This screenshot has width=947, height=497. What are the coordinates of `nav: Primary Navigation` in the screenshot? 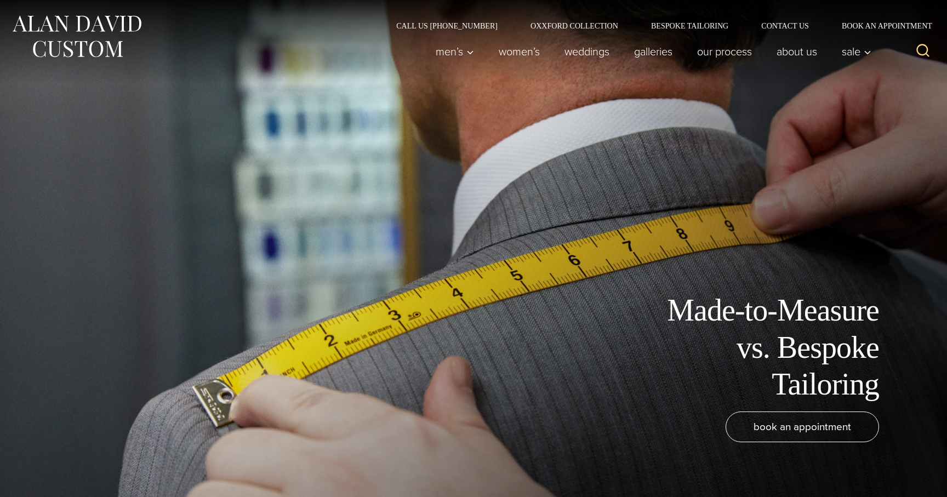 It's located at (650, 51).